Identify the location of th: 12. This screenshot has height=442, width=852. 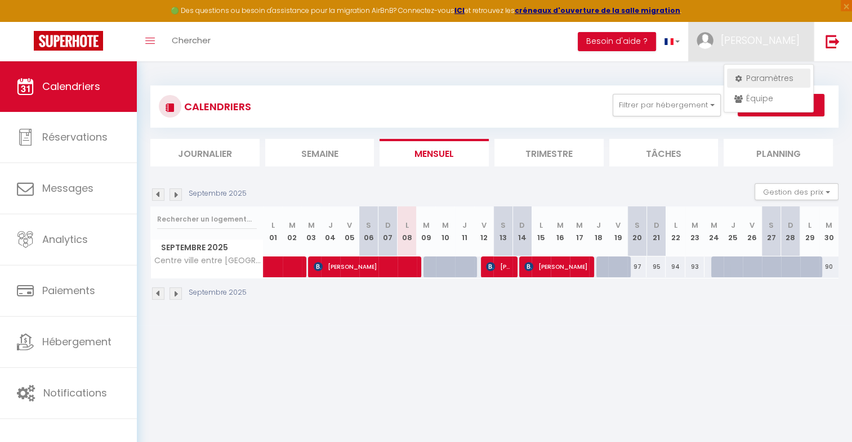
(484, 231).